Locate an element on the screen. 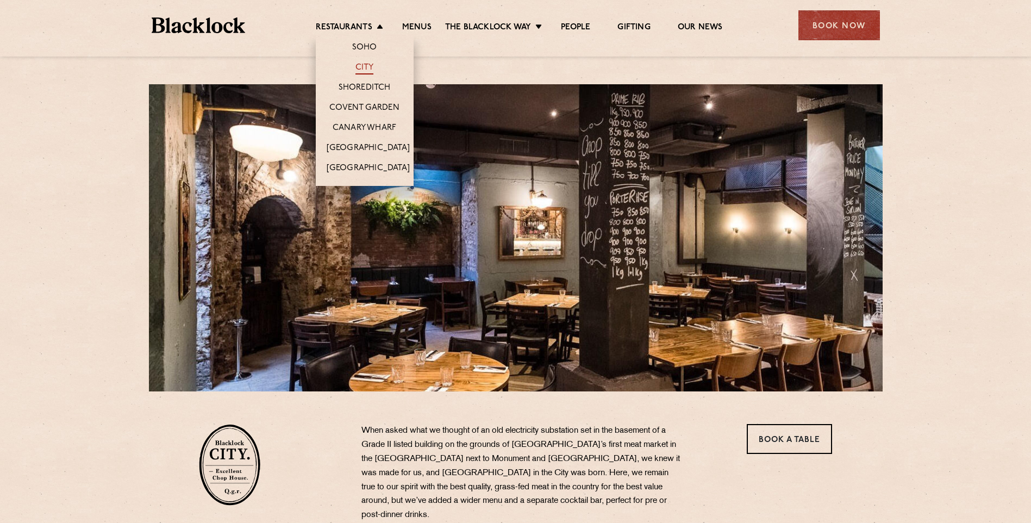  a: Menus is located at coordinates (417, 28).